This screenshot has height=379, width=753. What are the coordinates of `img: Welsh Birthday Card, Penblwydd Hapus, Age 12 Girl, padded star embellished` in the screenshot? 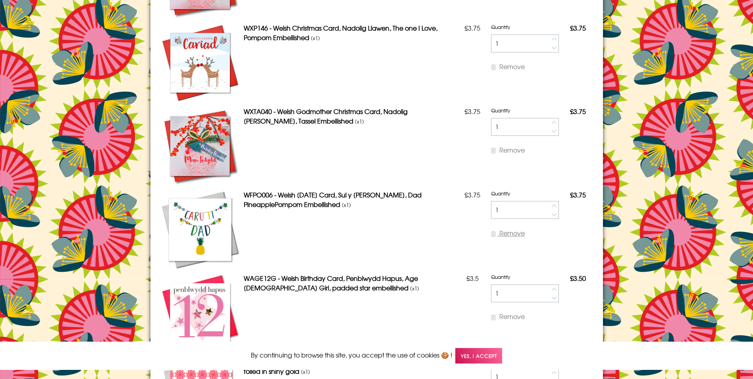 It's located at (200, 313).